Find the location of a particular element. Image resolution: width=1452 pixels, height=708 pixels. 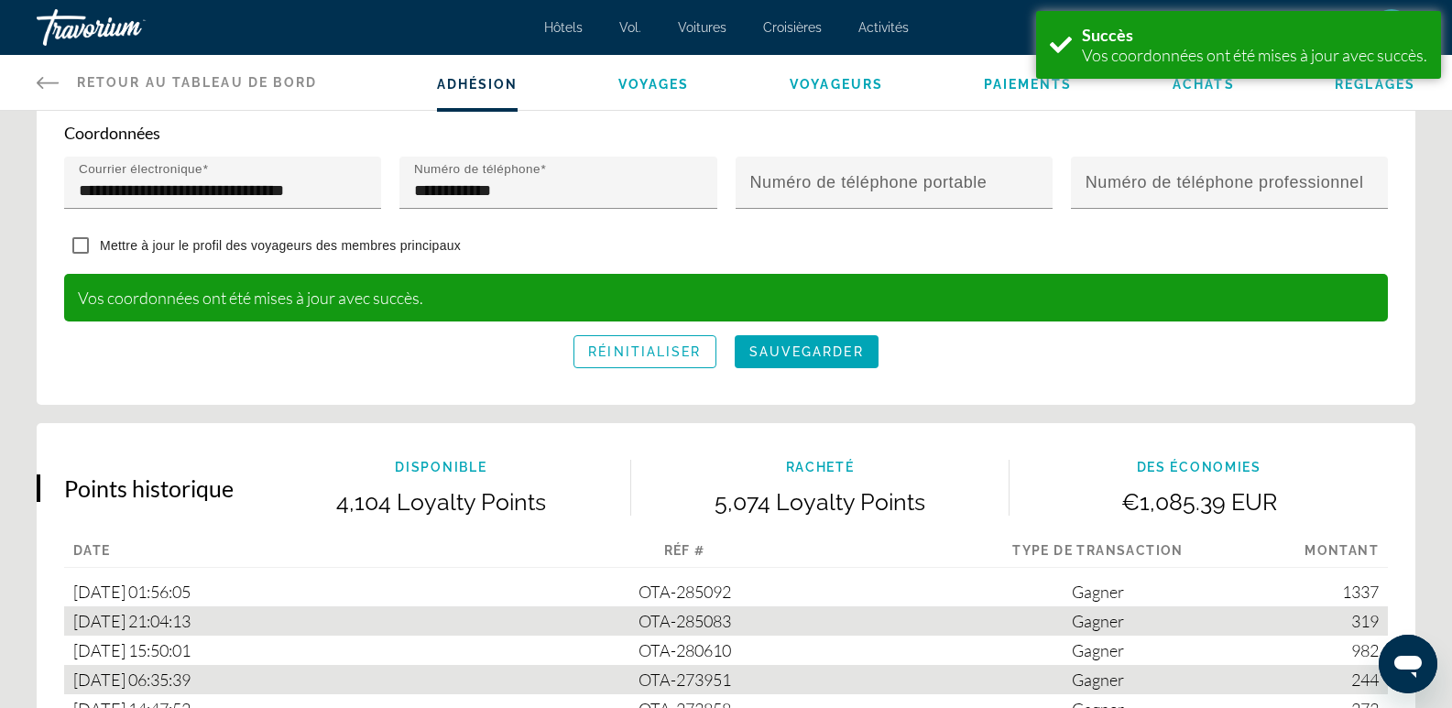

font: Voyages is located at coordinates (654, 84).